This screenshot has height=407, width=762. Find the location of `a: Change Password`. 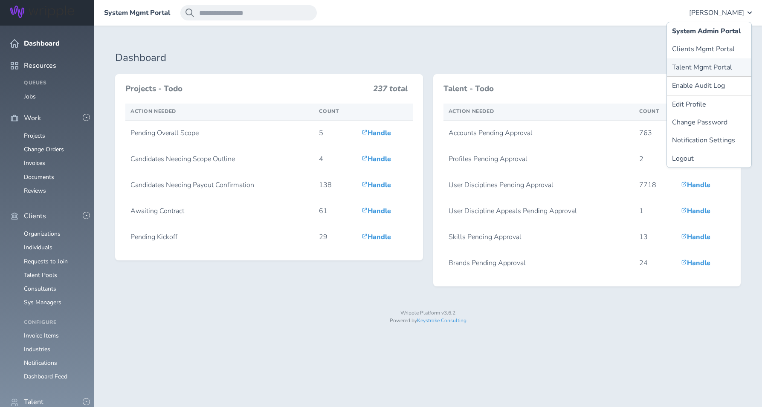

a: Change Password is located at coordinates (709, 122).